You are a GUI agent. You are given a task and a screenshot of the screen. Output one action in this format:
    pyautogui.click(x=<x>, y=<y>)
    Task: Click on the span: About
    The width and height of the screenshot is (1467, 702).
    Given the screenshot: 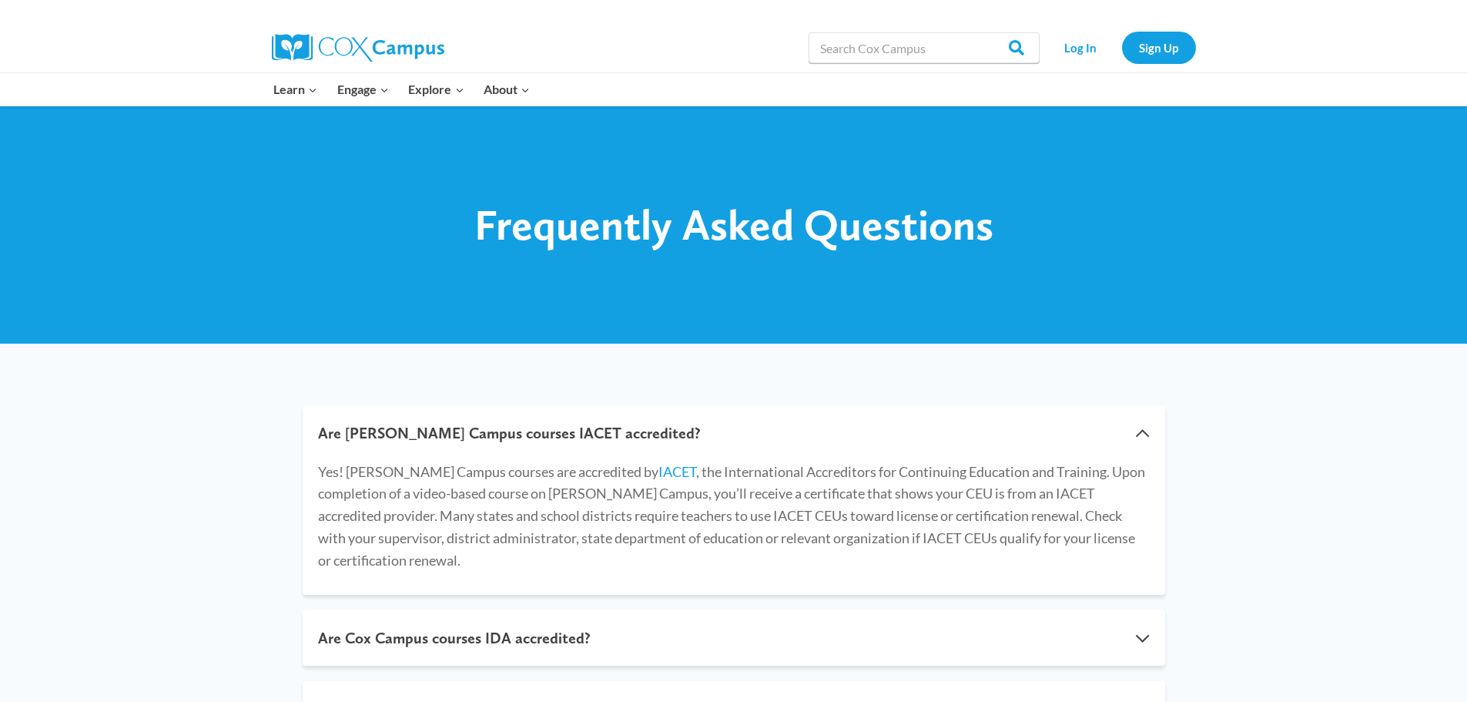 What is the action you would take?
    pyautogui.click(x=507, y=89)
    